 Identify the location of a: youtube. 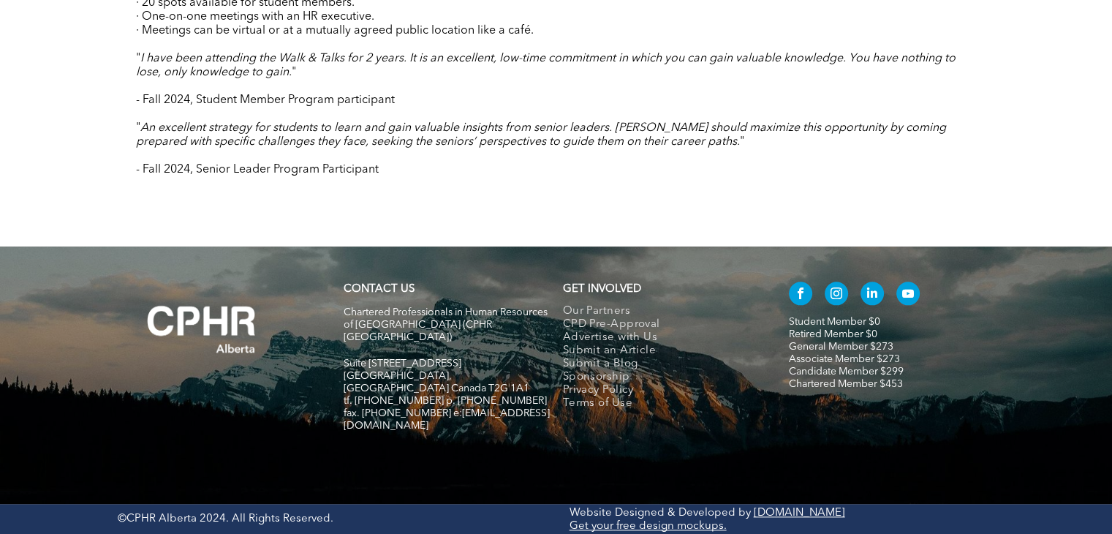
(908, 295).